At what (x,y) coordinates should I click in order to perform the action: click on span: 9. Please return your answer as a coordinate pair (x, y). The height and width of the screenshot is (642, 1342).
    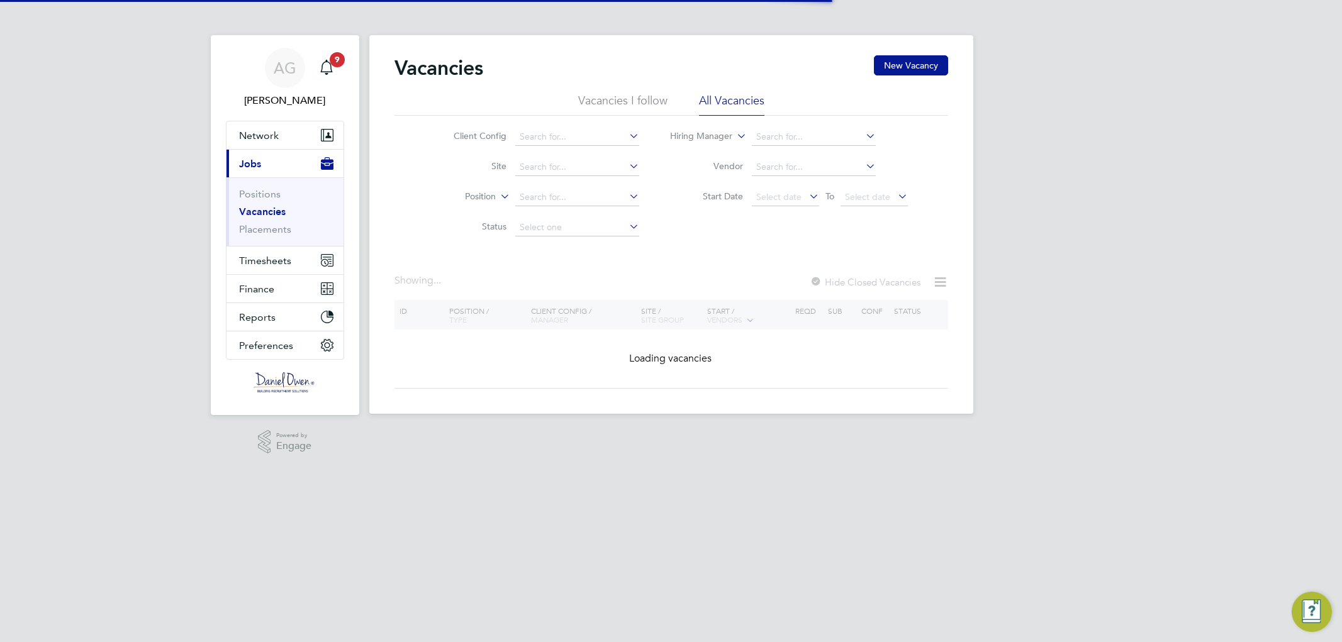
    Looking at the image, I should click on (337, 60).